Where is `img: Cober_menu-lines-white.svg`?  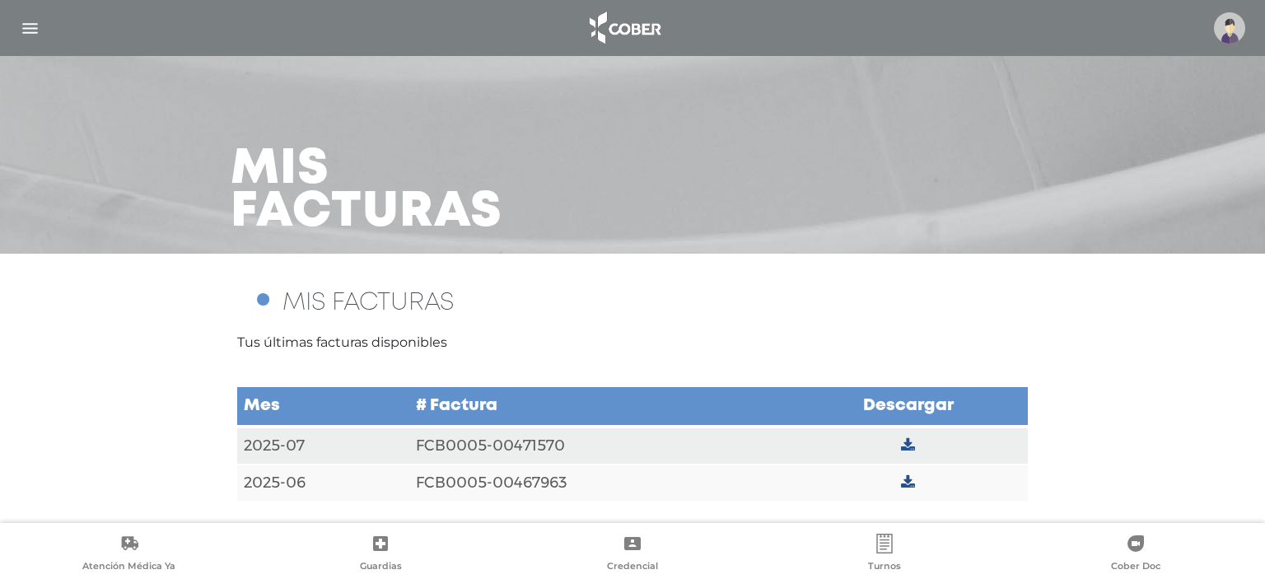 img: Cober_menu-lines-white.svg is located at coordinates (30, 28).